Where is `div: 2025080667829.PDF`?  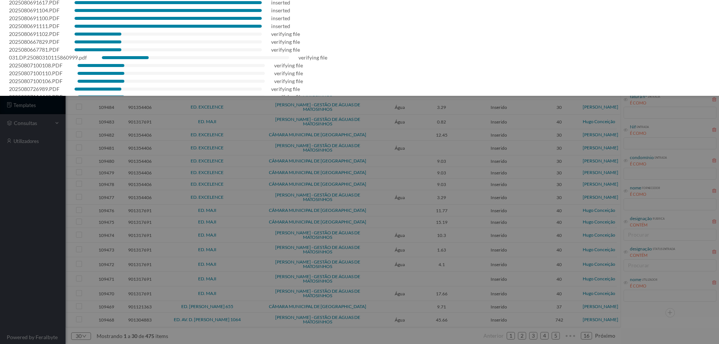
div: 2025080667829.PDF is located at coordinates (34, 42).